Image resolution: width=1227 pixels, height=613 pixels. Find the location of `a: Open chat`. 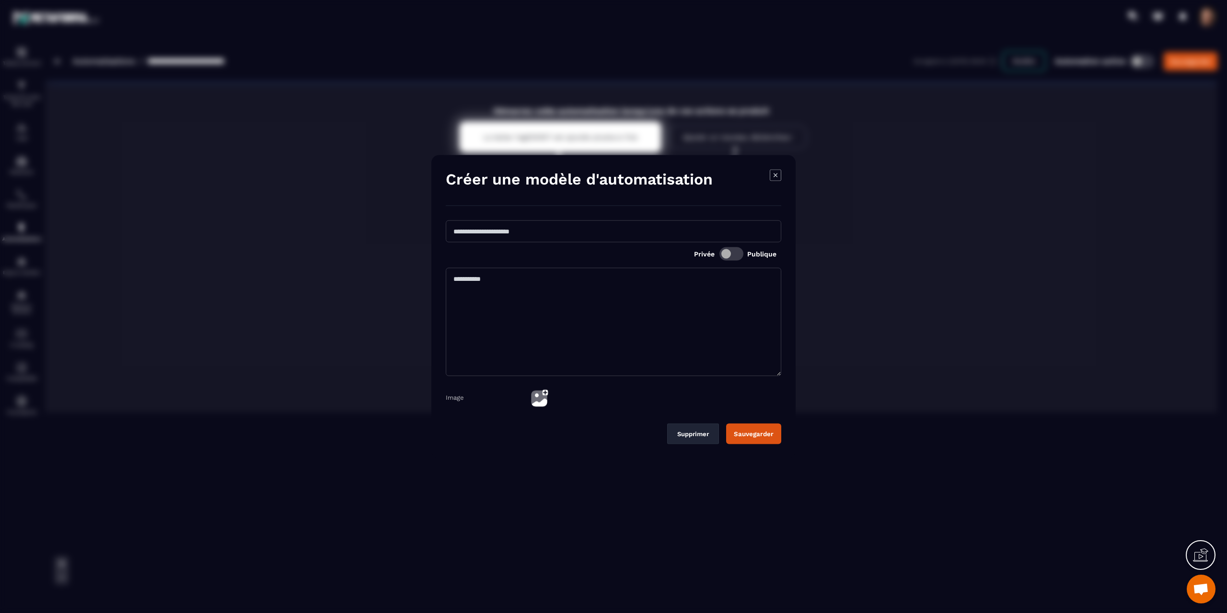

a: Open chat is located at coordinates (1201, 589).